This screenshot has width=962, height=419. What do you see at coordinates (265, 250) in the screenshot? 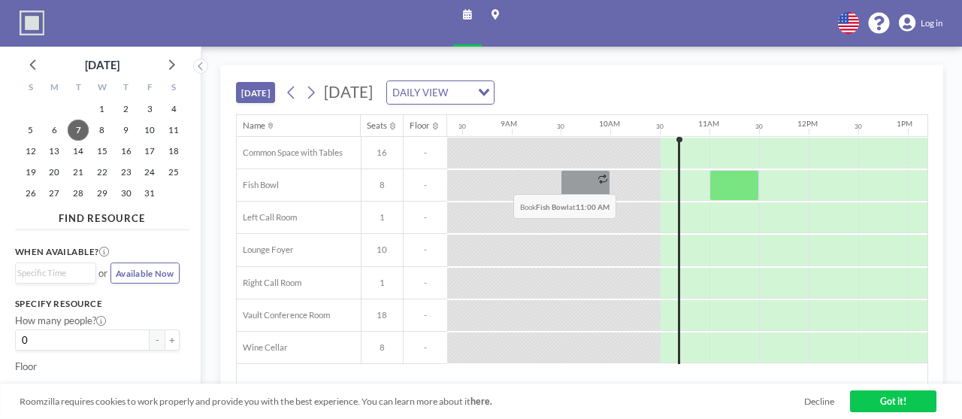
I see `span: Lounge Foyer` at bounding box center [265, 250].